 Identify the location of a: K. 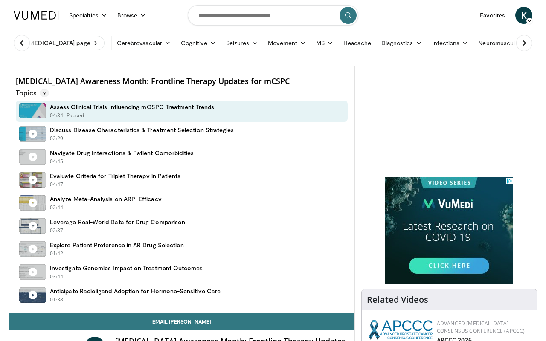
(523, 15).